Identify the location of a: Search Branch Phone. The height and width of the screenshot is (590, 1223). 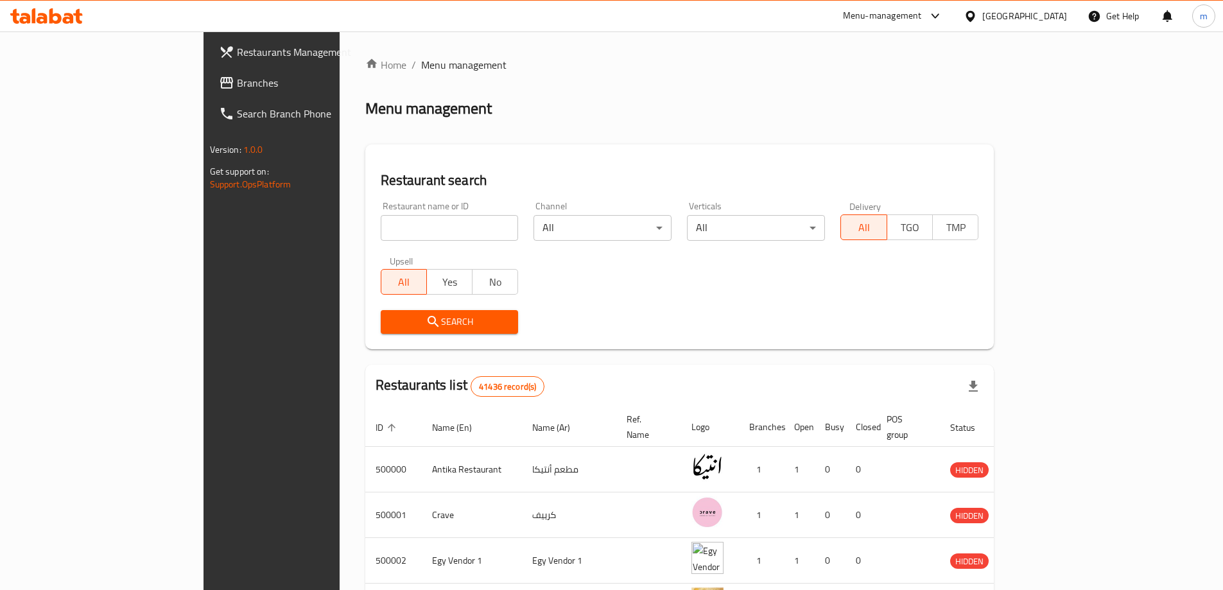
(308, 114).